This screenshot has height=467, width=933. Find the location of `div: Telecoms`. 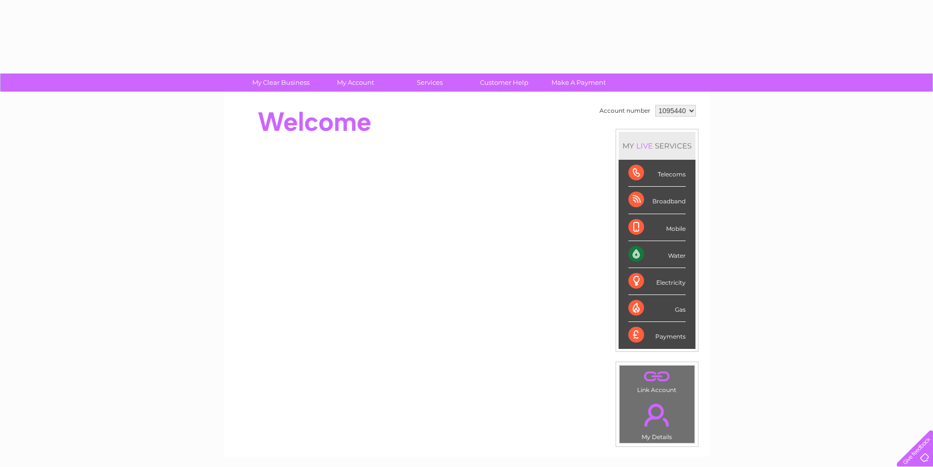

div: Telecoms is located at coordinates (657, 173).